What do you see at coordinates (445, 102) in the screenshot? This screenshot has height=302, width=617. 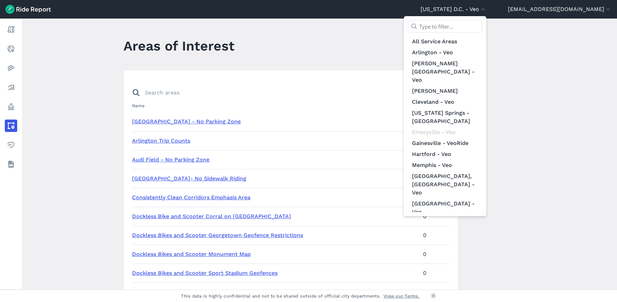 I see `a: Cleveland - Veo` at bounding box center [445, 102].